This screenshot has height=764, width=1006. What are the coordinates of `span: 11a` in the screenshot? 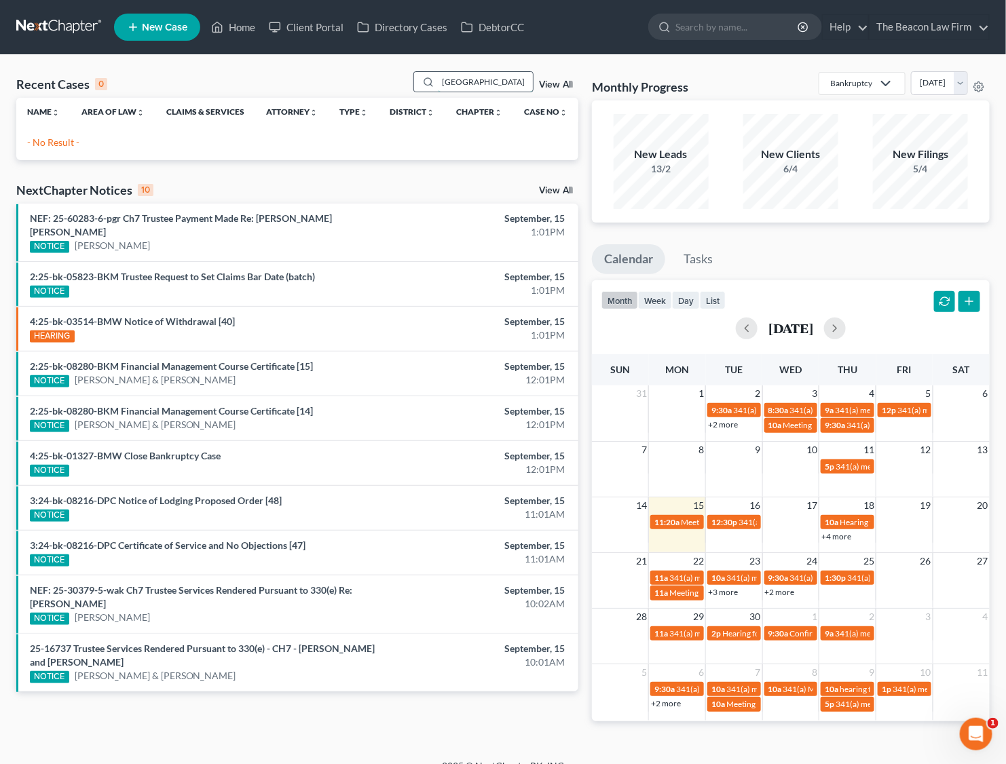 It's located at (661, 593).